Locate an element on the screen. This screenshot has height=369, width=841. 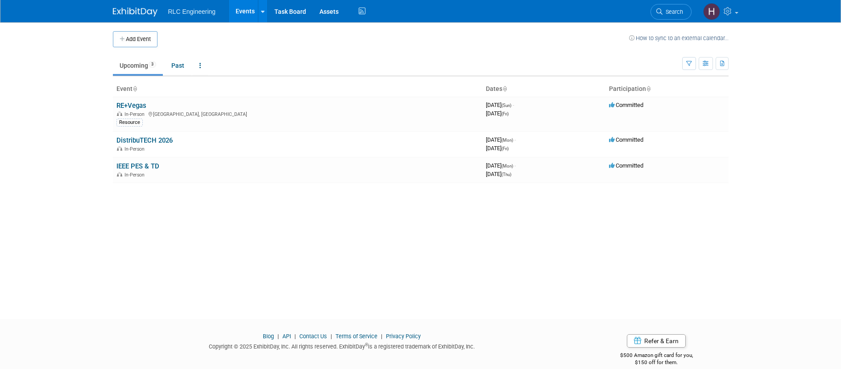
span: (Sun) is located at coordinates (506, 105).